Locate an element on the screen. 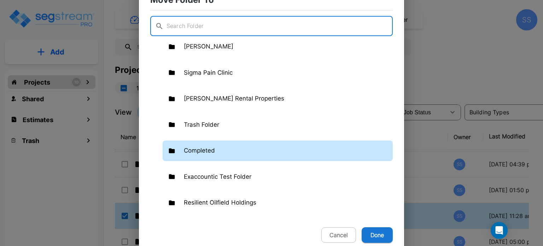  div: Open Intercom Messenger is located at coordinates (499, 230).